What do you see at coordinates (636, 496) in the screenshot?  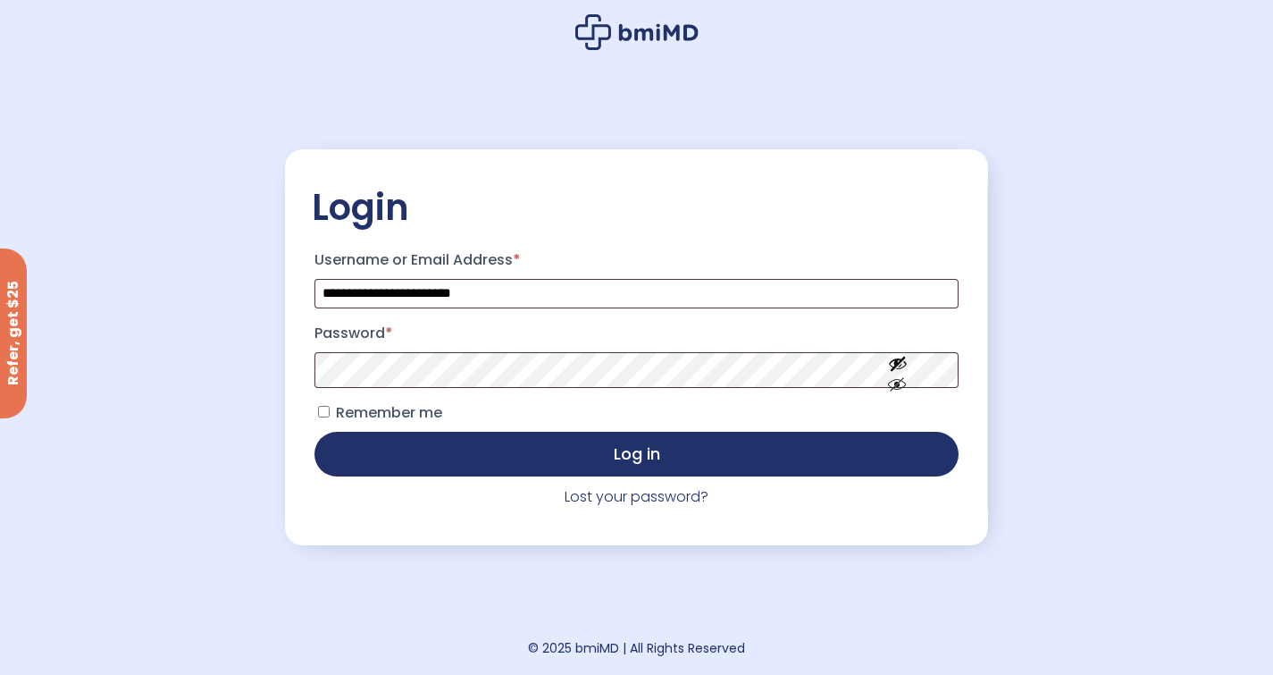 I see `a: Lost your password?` at bounding box center [636, 496].